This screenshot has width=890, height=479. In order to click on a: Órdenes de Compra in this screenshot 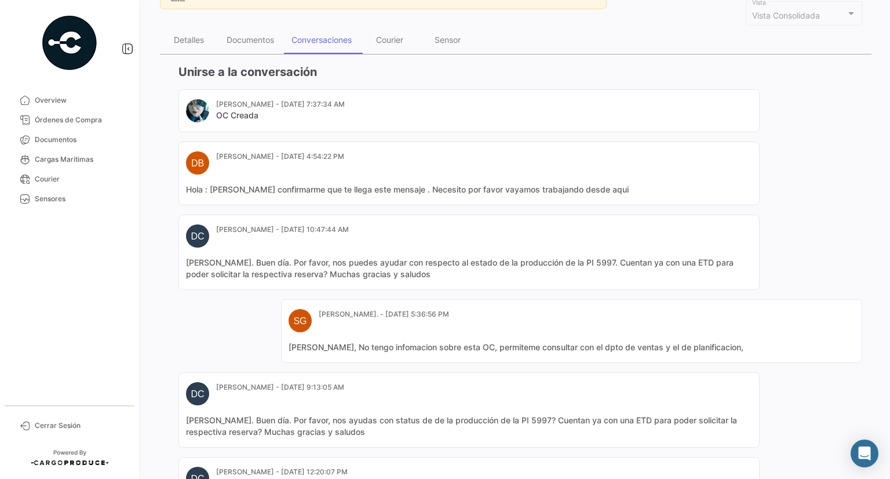, I will do `click(70, 120)`.